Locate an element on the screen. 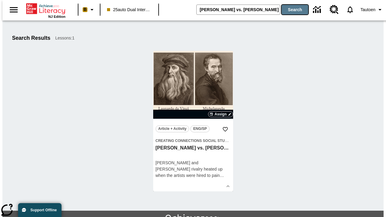  span: ENG/SP is located at coordinates (200, 129).